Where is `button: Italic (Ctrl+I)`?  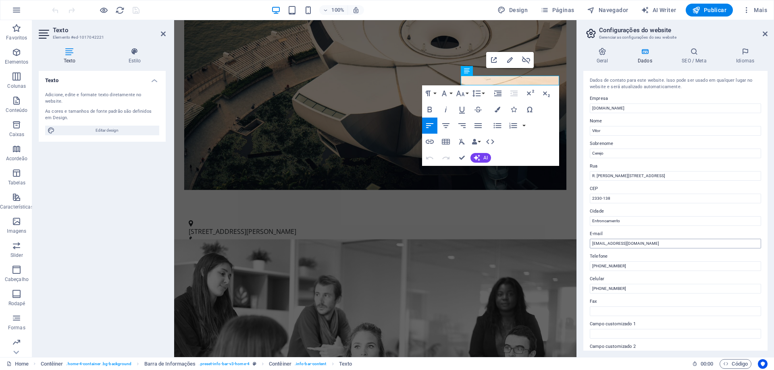
button: Italic (Ctrl+I) is located at coordinates (446, 110).